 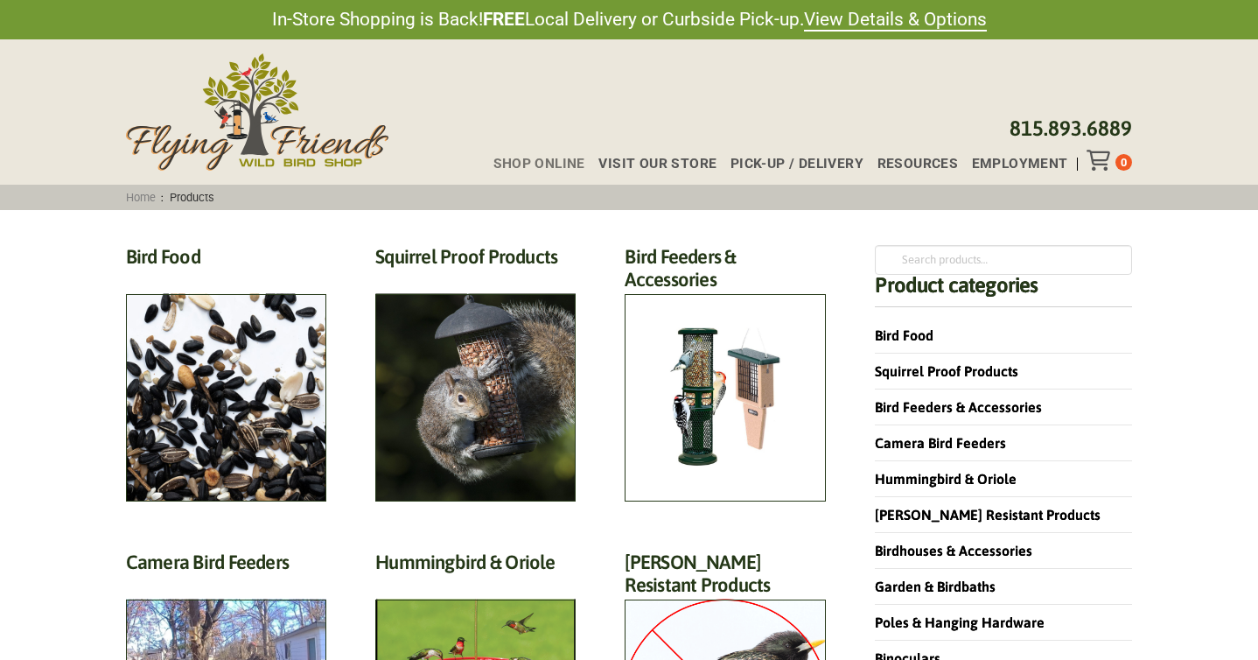 What do you see at coordinates (904, 335) in the screenshot?
I see `a: Bird Food` at bounding box center [904, 335].